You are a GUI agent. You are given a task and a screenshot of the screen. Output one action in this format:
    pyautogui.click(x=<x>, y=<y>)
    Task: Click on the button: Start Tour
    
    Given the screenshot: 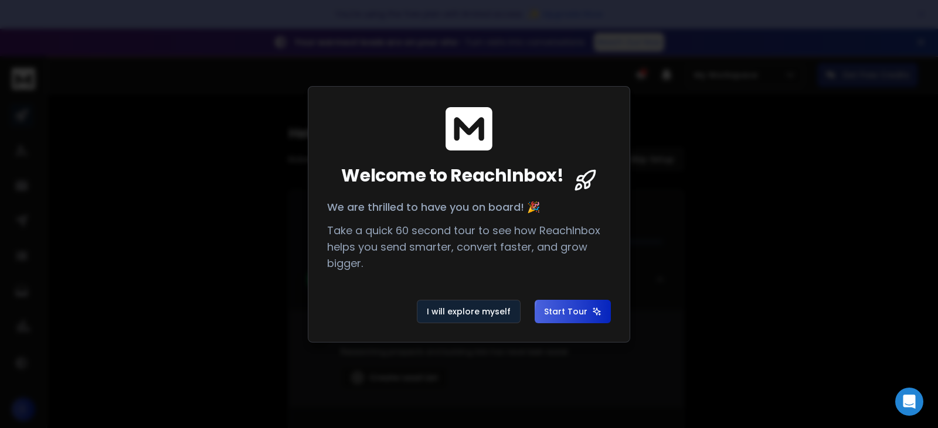 What is the action you would take?
    pyautogui.click(x=573, y=312)
    